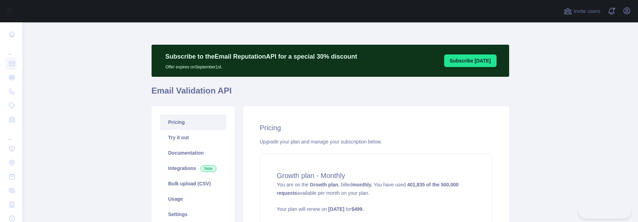  I want to click on div: Upgrade your plan and manage your subscription below., so click(376, 142).